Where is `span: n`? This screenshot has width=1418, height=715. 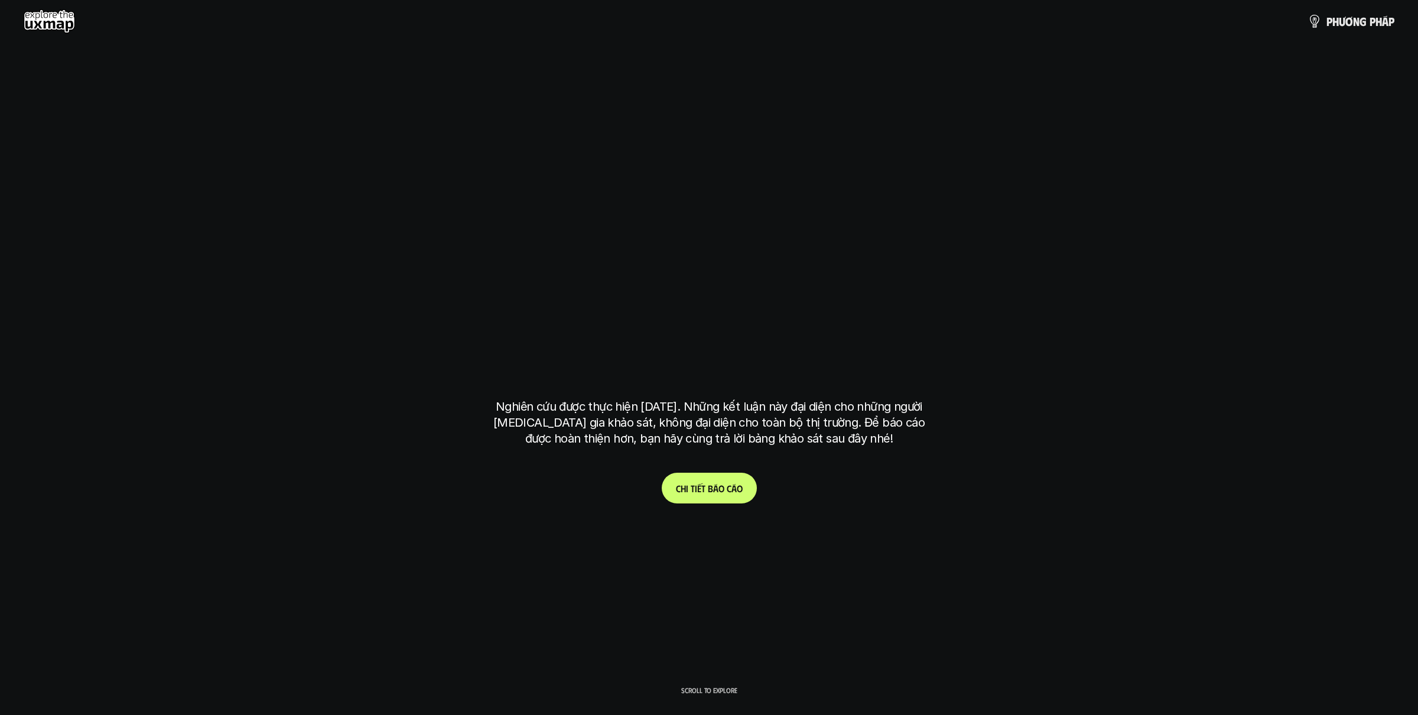
span: n is located at coordinates (1356, 21).